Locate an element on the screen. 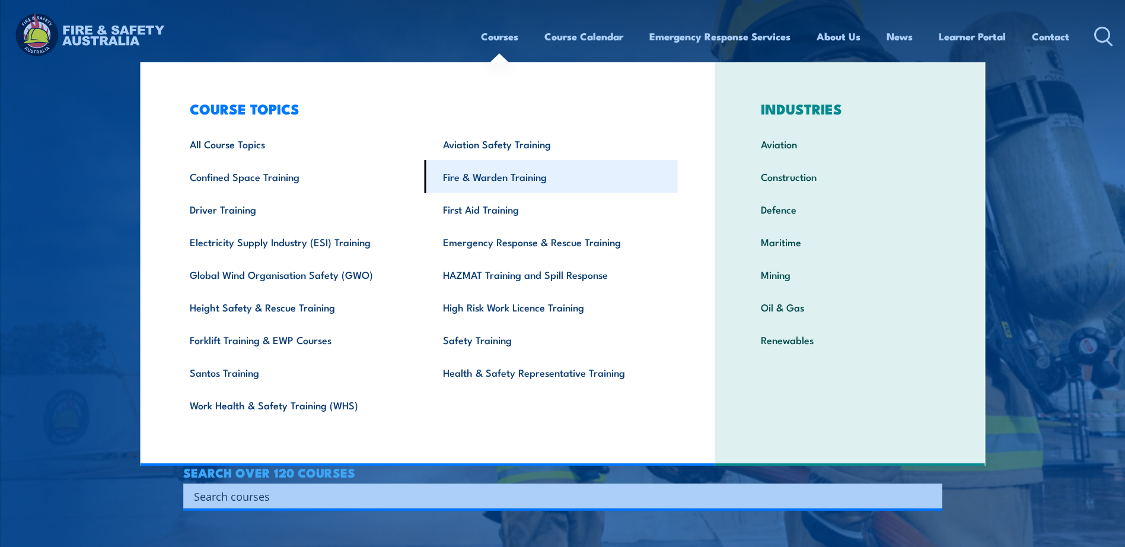 The height and width of the screenshot is (547, 1125). a: About Us is located at coordinates (839, 36).